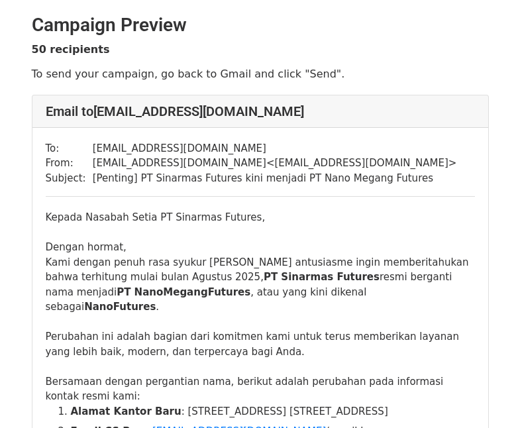 The width and height of the screenshot is (520, 428). I want to click on span: Megang, so click(185, 292).